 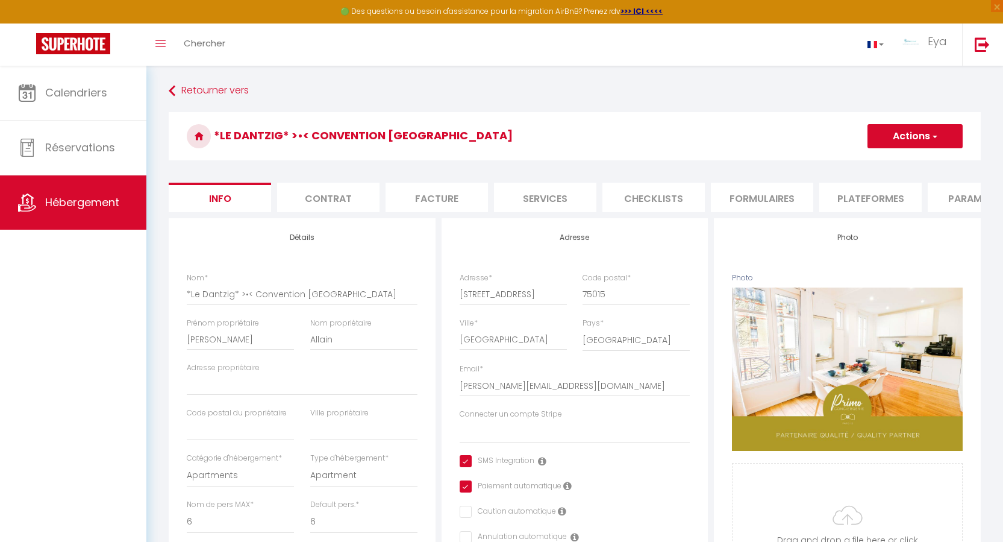 I want to click on h4: Détails, so click(x=302, y=237).